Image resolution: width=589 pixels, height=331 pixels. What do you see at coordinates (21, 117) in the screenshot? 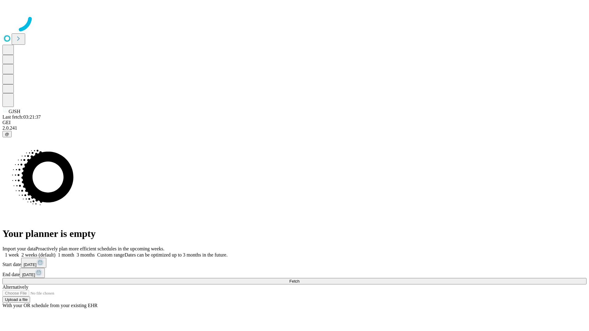
I see `span: Last fetch: 03:21:37` at bounding box center [21, 117].